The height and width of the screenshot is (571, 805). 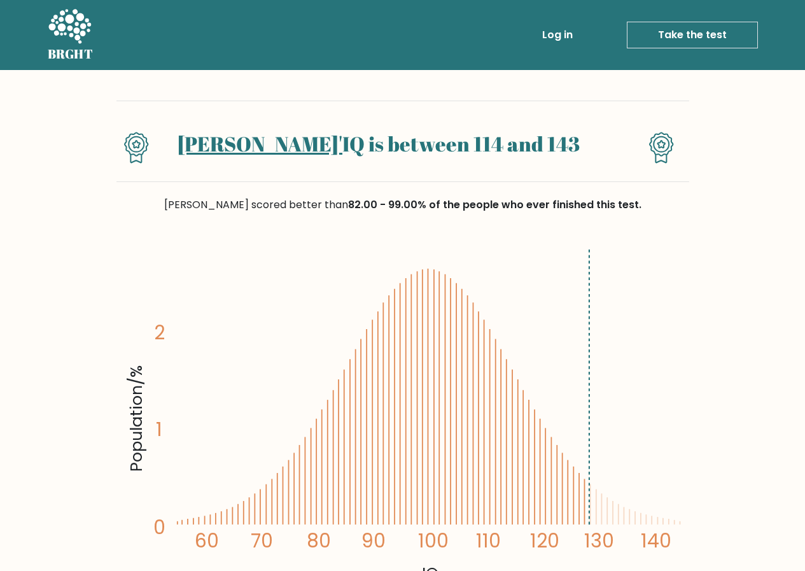 What do you see at coordinates (159, 429) in the screenshot?
I see `tspan: 1` at bounding box center [159, 429].